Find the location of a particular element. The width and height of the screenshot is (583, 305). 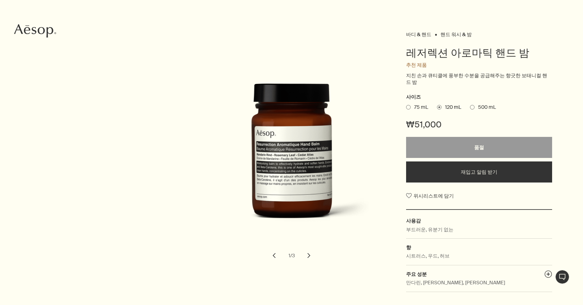

span: 500 mL is located at coordinates (485, 107).